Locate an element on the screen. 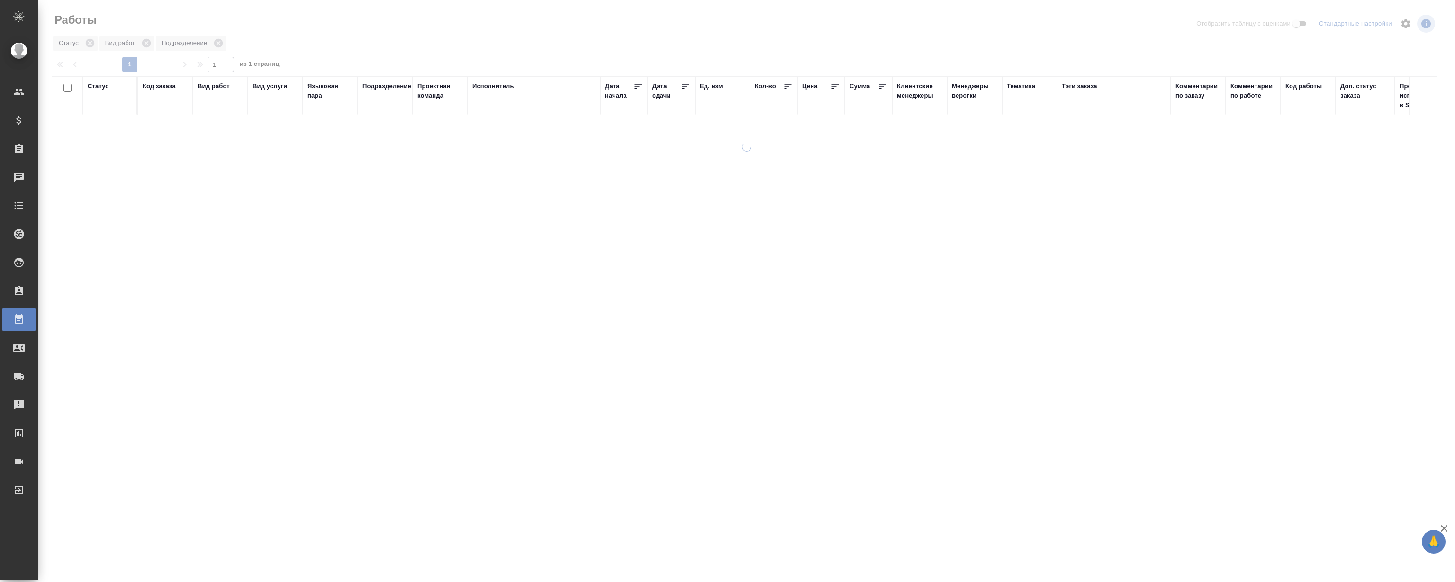  div: Тэги заказа is located at coordinates (1079, 86).